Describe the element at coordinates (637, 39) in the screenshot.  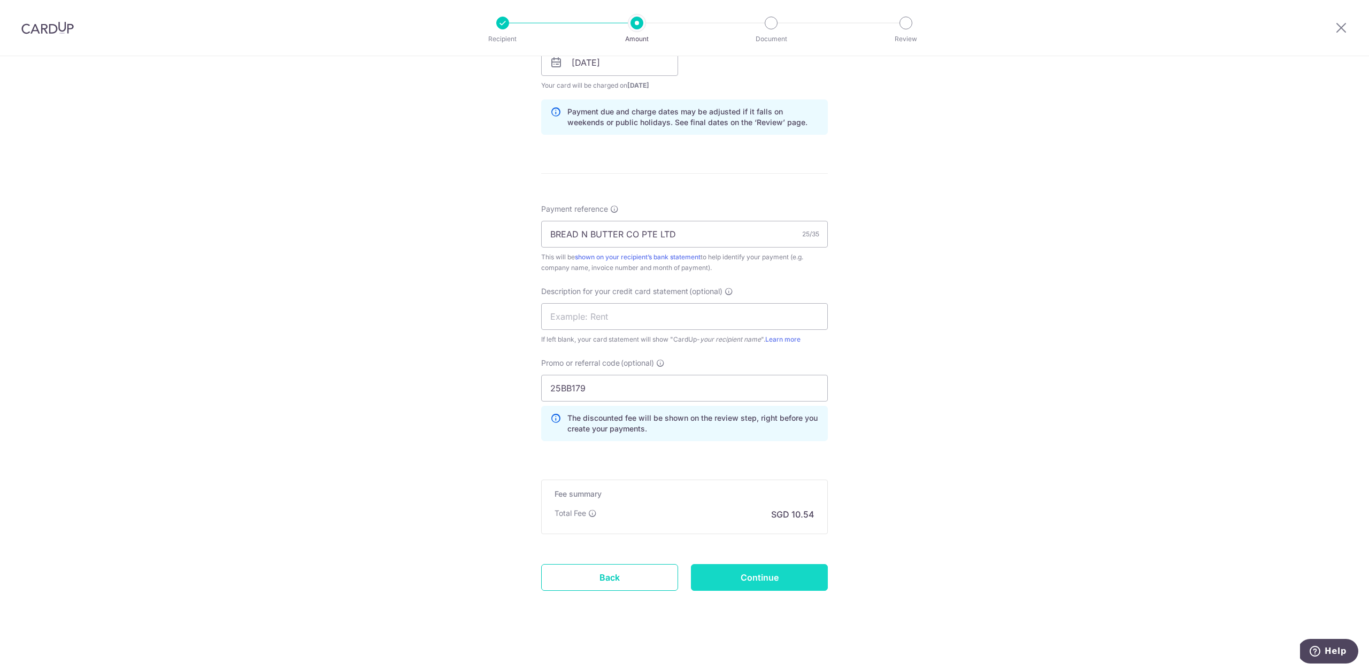
I see `p: Amount` at that location.